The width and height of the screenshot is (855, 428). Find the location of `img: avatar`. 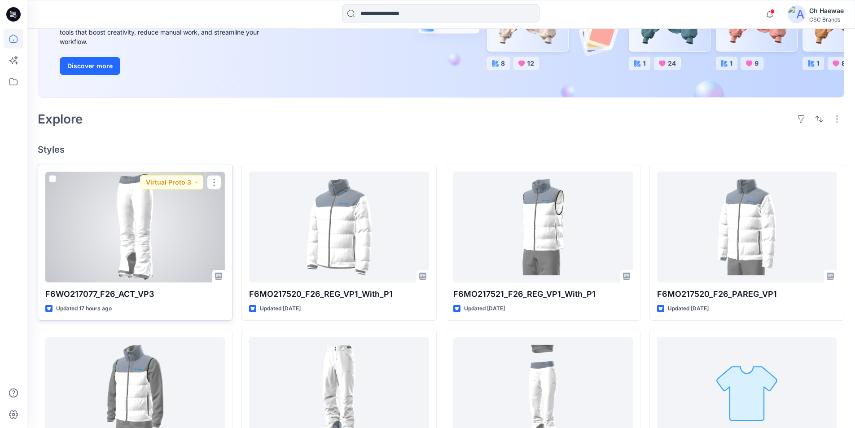

img: avatar is located at coordinates (797, 14).